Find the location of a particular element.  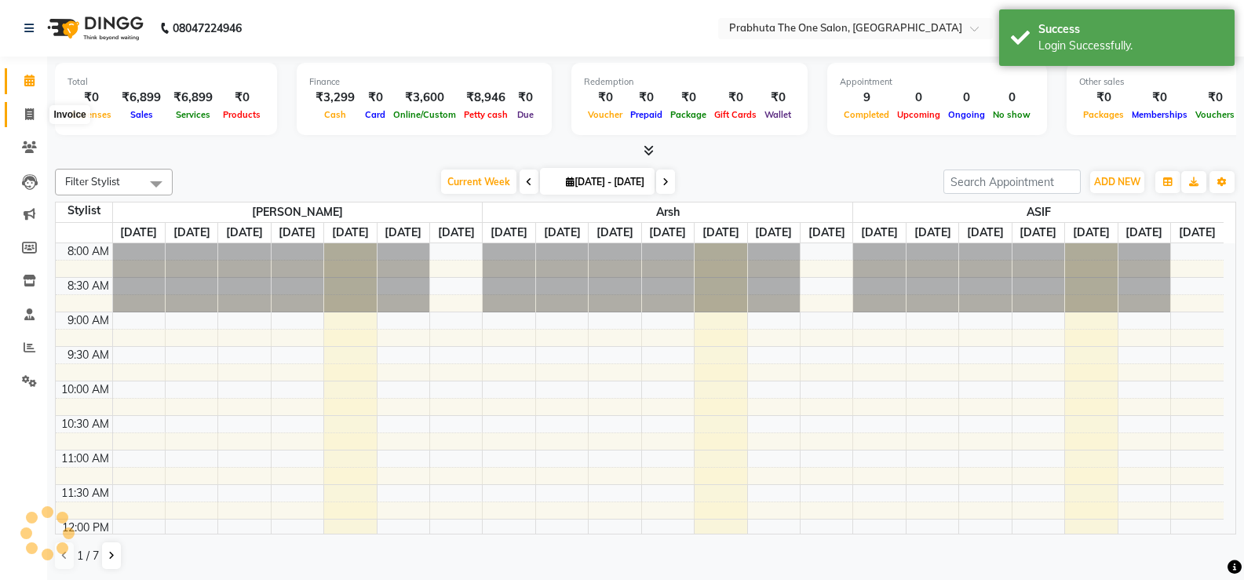

span: Cash is located at coordinates (335, 115).